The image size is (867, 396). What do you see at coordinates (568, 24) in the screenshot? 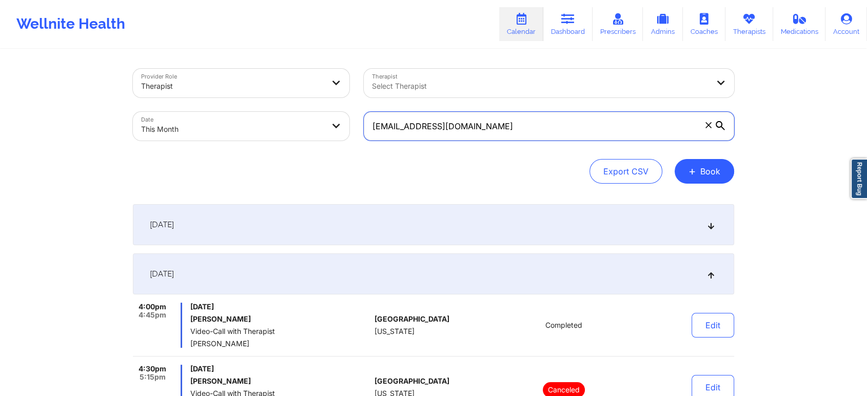
I see `a: Dashboard` at bounding box center [568, 24].